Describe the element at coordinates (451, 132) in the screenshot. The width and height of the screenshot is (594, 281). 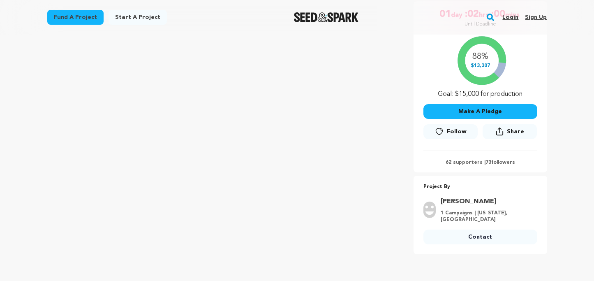
I see `a: Follow` at that location.